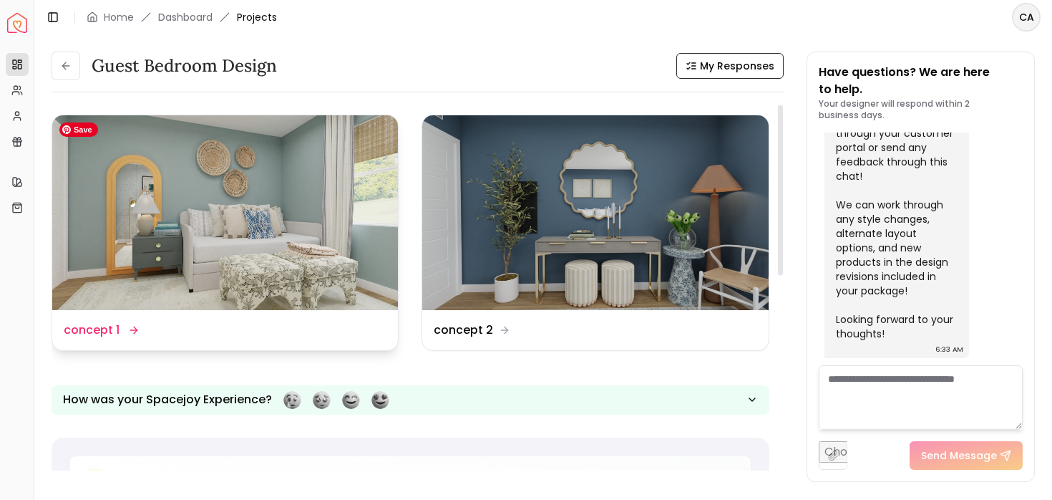 The width and height of the screenshot is (1052, 500). What do you see at coordinates (17, 23) in the screenshot?
I see `a: Spacejoy` at bounding box center [17, 23].